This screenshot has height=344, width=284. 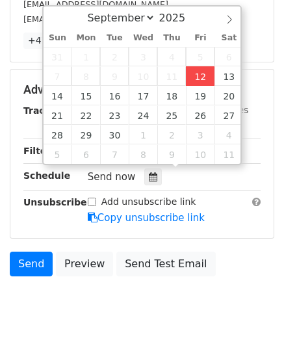 I want to click on span: September 10, 2025, so click(x=143, y=76).